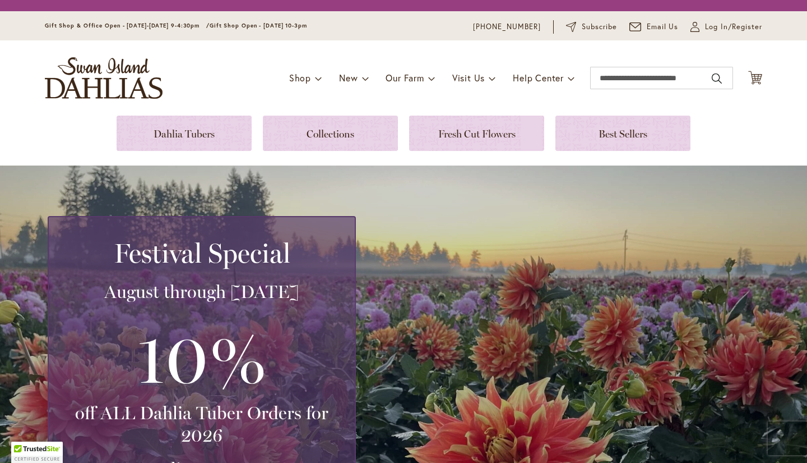  What do you see at coordinates (654, 27) in the screenshot?
I see `a: Email Us` at bounding box center [654, 27].